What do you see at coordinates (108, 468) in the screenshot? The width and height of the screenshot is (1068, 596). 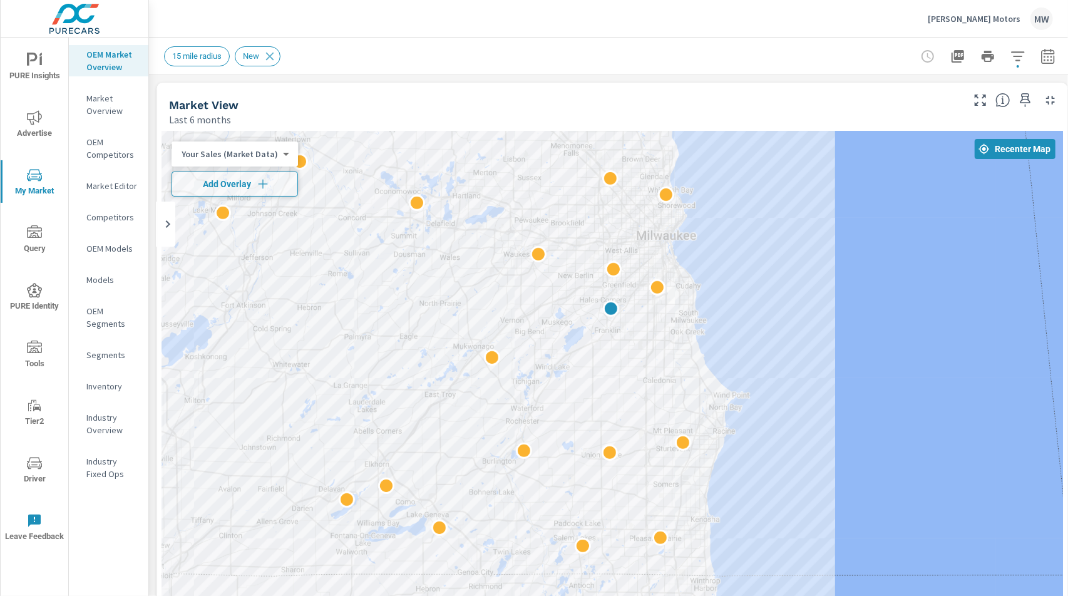 I see `div: Industry Fixed Ops` at bounding box center [108, 468].